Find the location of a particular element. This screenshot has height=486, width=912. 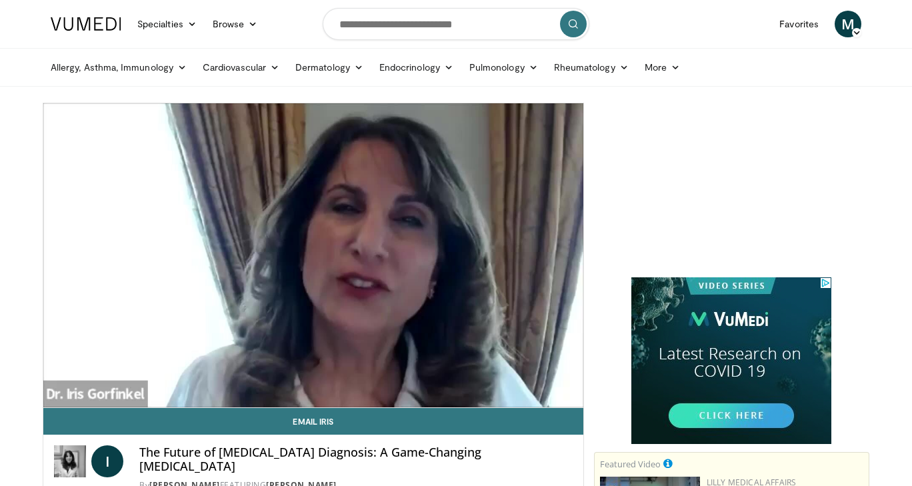

a: M is located at coordinates (848, 24).